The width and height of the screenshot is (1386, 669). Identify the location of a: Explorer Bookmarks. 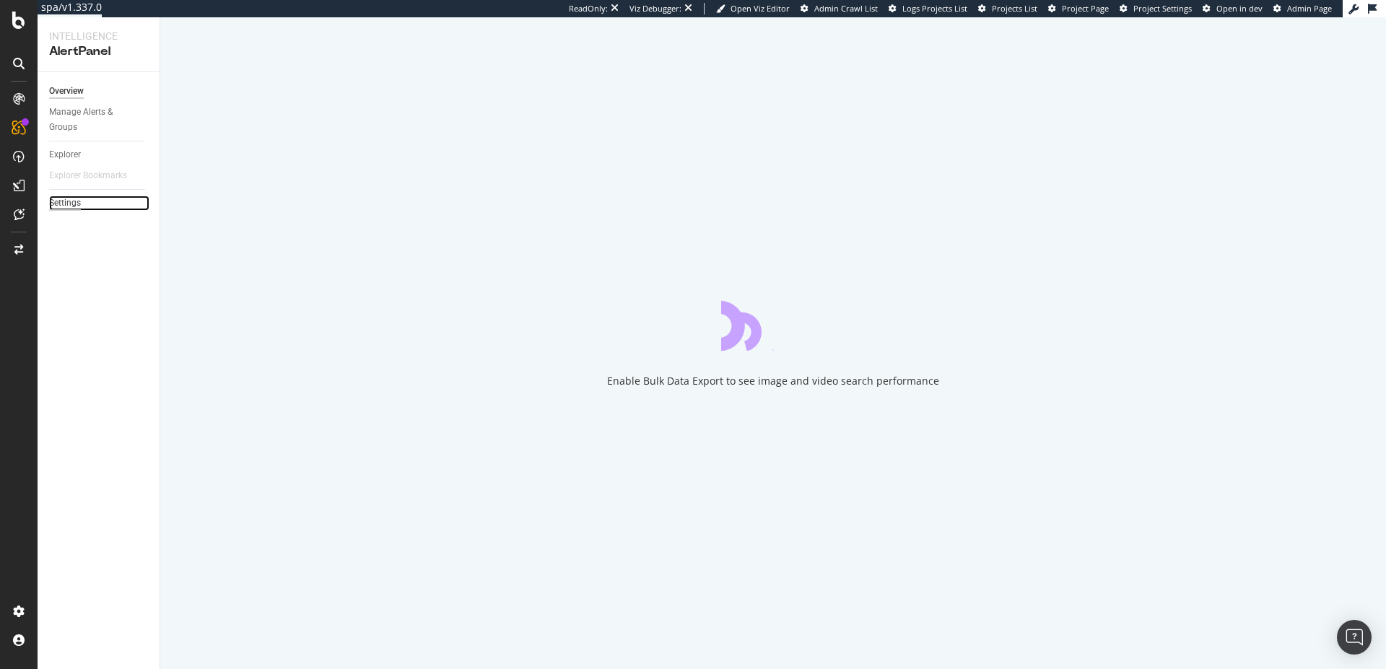
(95, 175).